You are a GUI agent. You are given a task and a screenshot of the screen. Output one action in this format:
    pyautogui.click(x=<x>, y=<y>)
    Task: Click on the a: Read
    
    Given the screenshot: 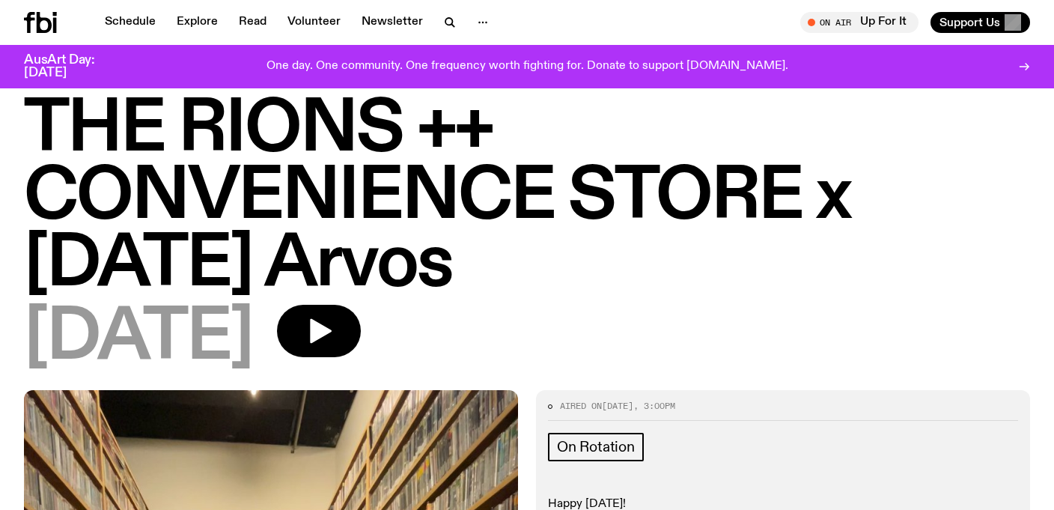 What is the action you would take?
    pyautogui.click(x=252, y=22)
    